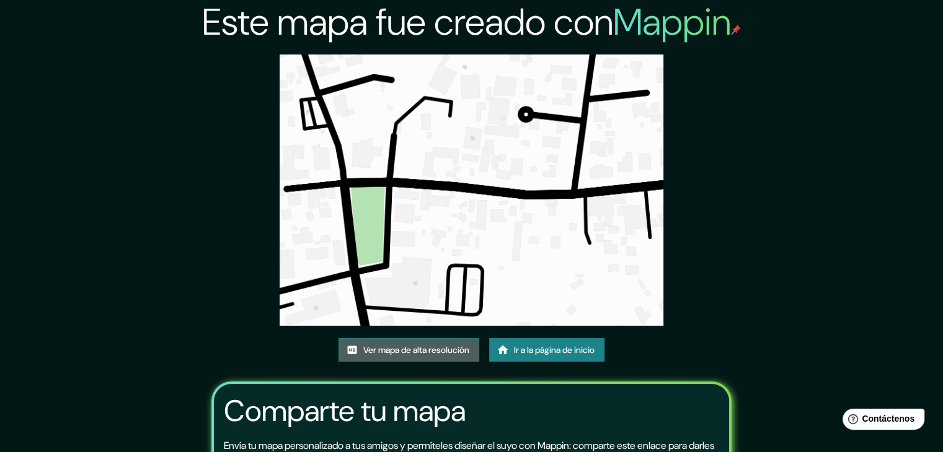 The image size is (943, 452). What do you see at coordinates (554, 350) in the screenshot?
I see `font: Ir a la página de inicio` at bounding box center [554, 350].